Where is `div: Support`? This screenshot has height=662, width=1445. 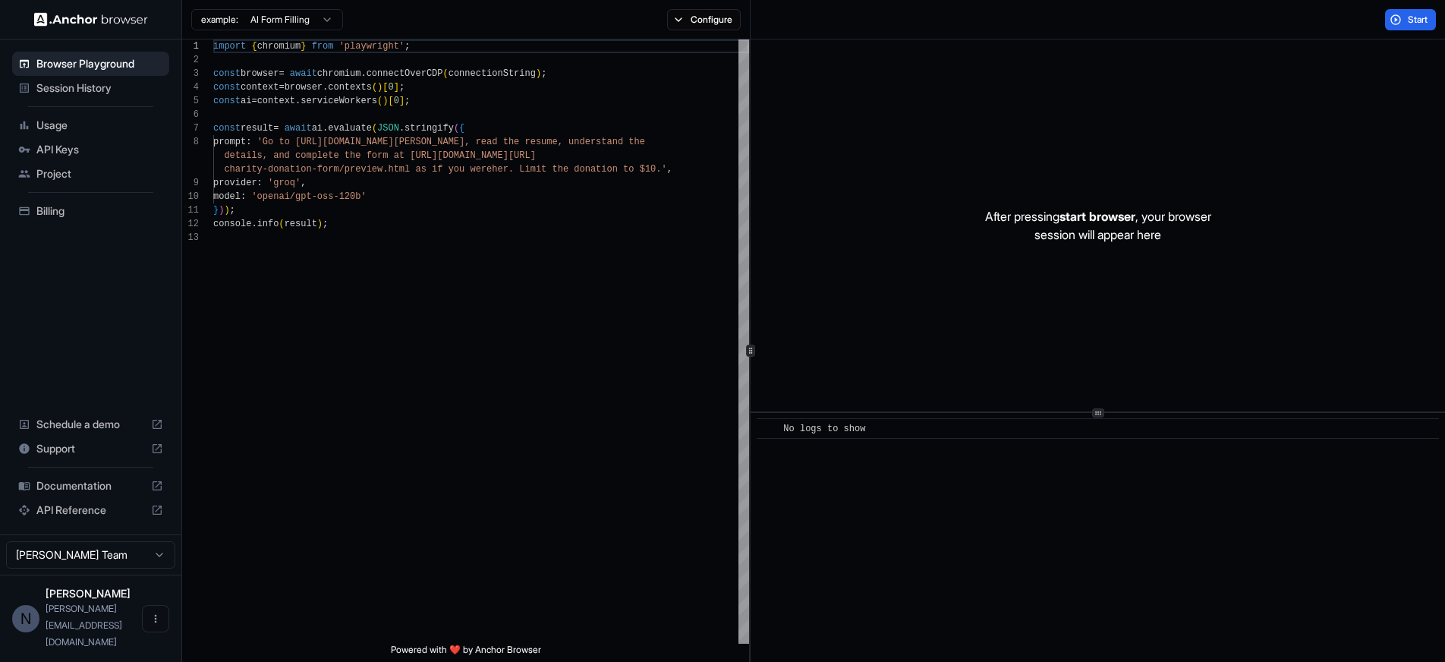
div: Support is located at coordinates (90, 448).